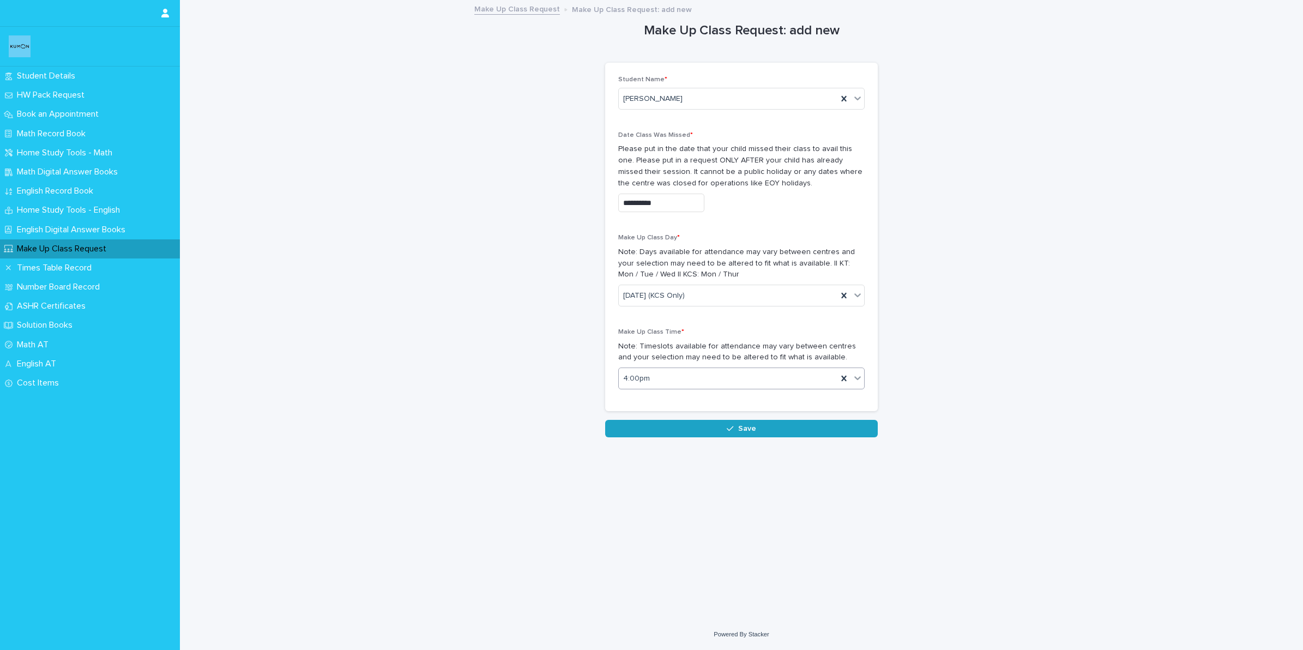  I want to click on a: Make Up Class Request, so click(517, 8).